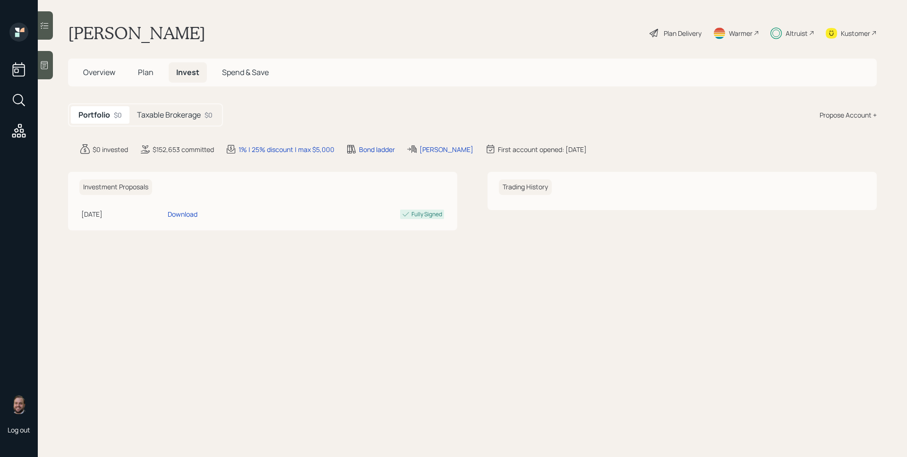 This screenshot has width=907, height=457. What do you see at coordinates (377, 149) in the screenshot?
I see `div: Bond ladder` at bounding box center [377, 149].